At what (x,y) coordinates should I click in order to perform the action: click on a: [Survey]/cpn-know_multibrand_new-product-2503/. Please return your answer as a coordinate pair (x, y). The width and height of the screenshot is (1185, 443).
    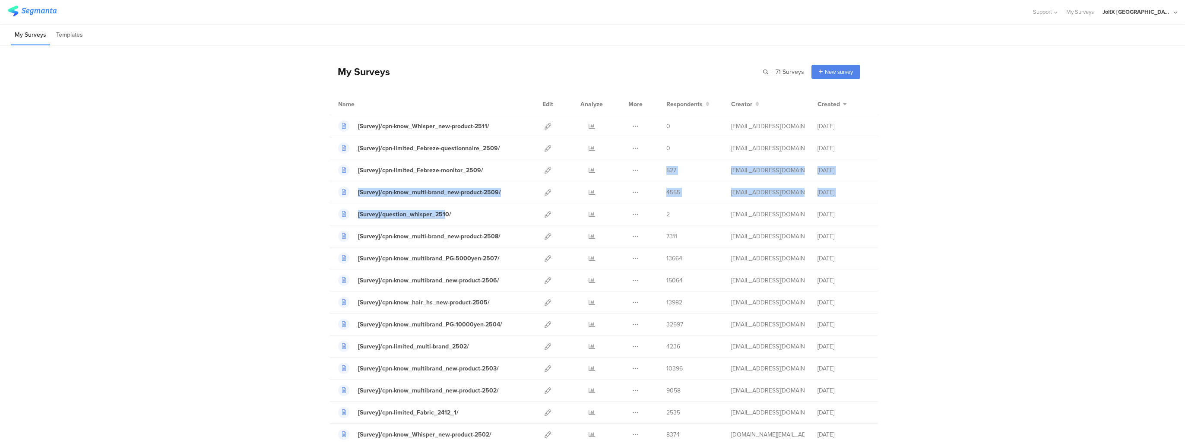
    Looking at the image, I should click on (418, 368).